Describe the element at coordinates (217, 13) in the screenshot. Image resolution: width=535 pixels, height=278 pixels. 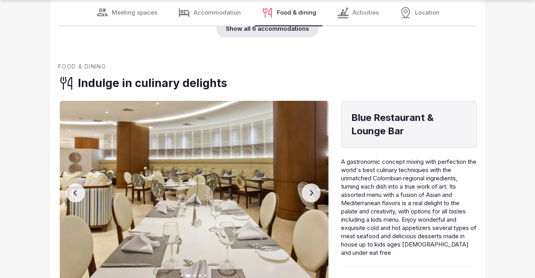
I see `span: Accommodation` at that location.